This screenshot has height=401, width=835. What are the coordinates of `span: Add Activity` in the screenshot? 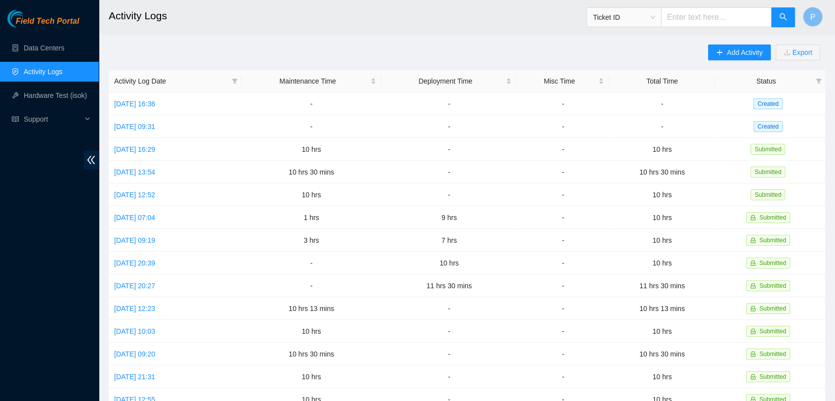 It's located at (745, 52).